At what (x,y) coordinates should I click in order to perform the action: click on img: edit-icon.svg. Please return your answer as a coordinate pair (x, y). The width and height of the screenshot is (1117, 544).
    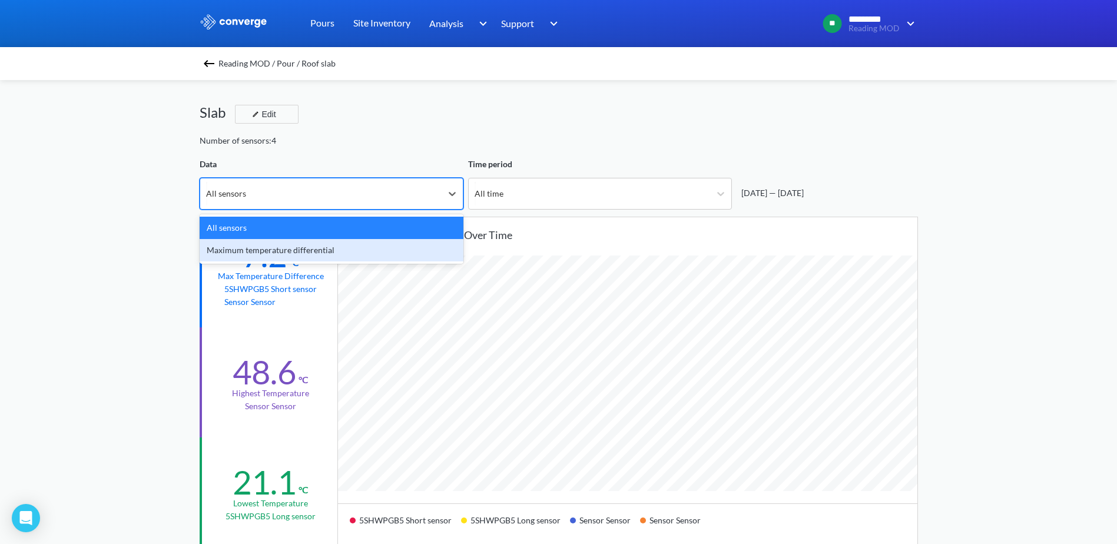
    Looking at the image, I should click on (256, 114).